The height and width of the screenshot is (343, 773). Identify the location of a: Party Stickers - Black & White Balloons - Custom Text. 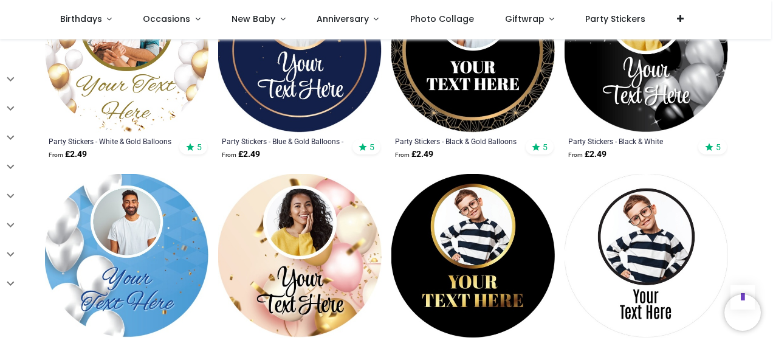
(631, 141).